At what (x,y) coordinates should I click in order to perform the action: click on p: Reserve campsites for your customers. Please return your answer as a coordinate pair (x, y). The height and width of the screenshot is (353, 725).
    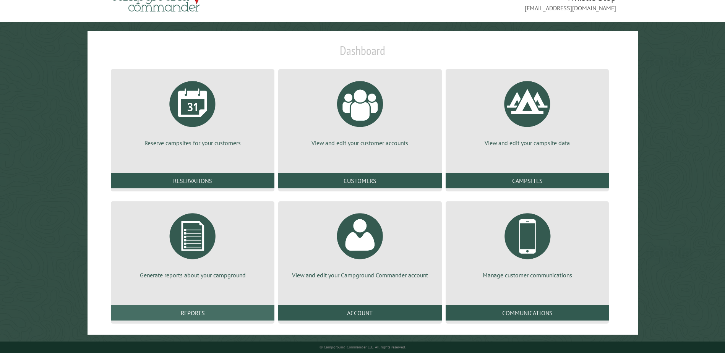
    Looking at the image, I should click on (193, 143).